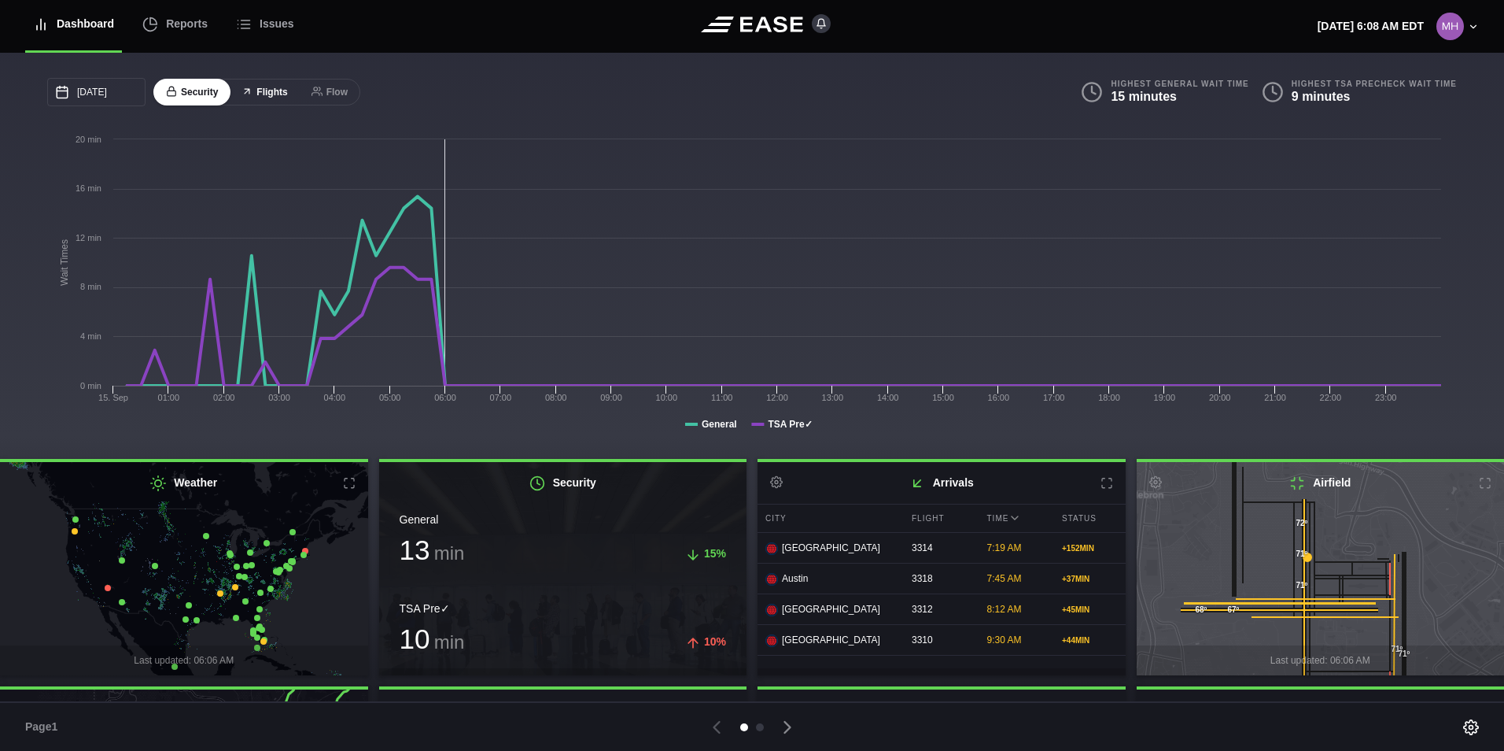  I want to click on text: 13:00, so click(833, 397).